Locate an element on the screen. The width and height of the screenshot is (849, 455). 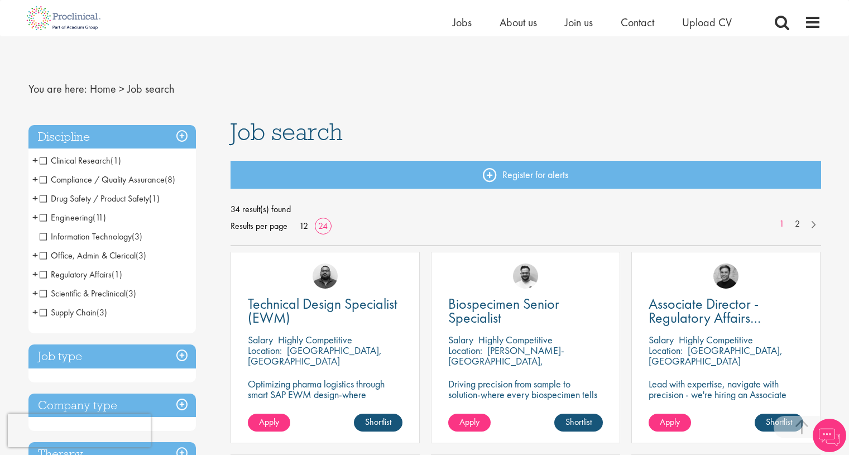
a: 12 is located at coordinates (304, 226).